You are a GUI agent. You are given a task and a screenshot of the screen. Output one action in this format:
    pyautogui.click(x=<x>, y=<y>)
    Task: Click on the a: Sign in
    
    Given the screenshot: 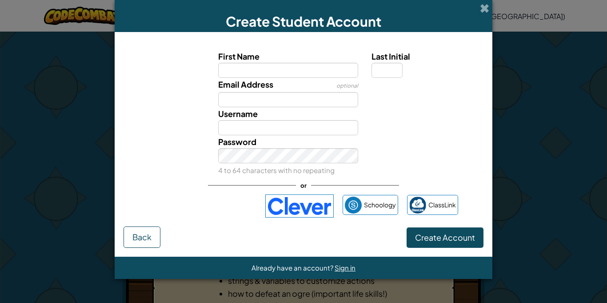 What is the action you would take?
    pyautogui.click(x=345, y=267)
    